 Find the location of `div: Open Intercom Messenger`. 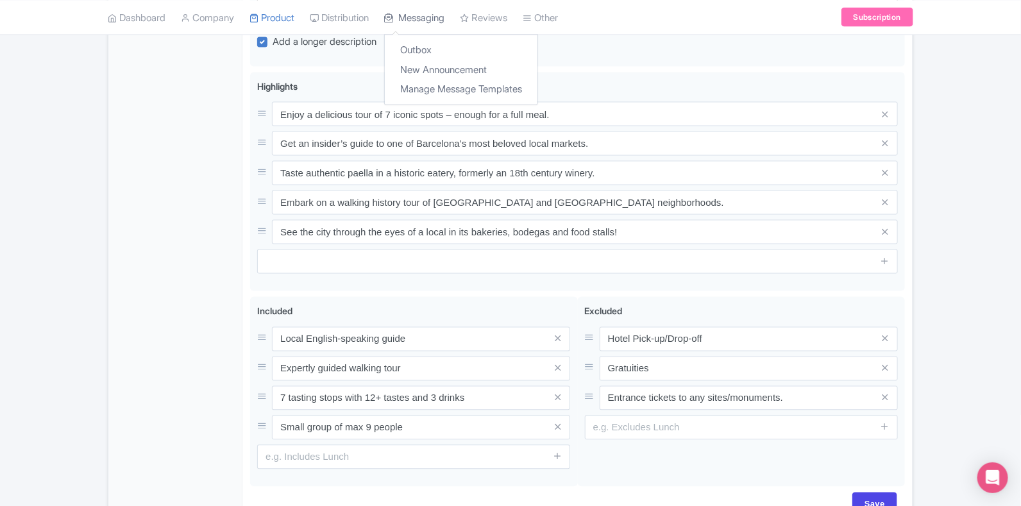

div: Open Intercom Messenger is located at coordinates (993, 478).